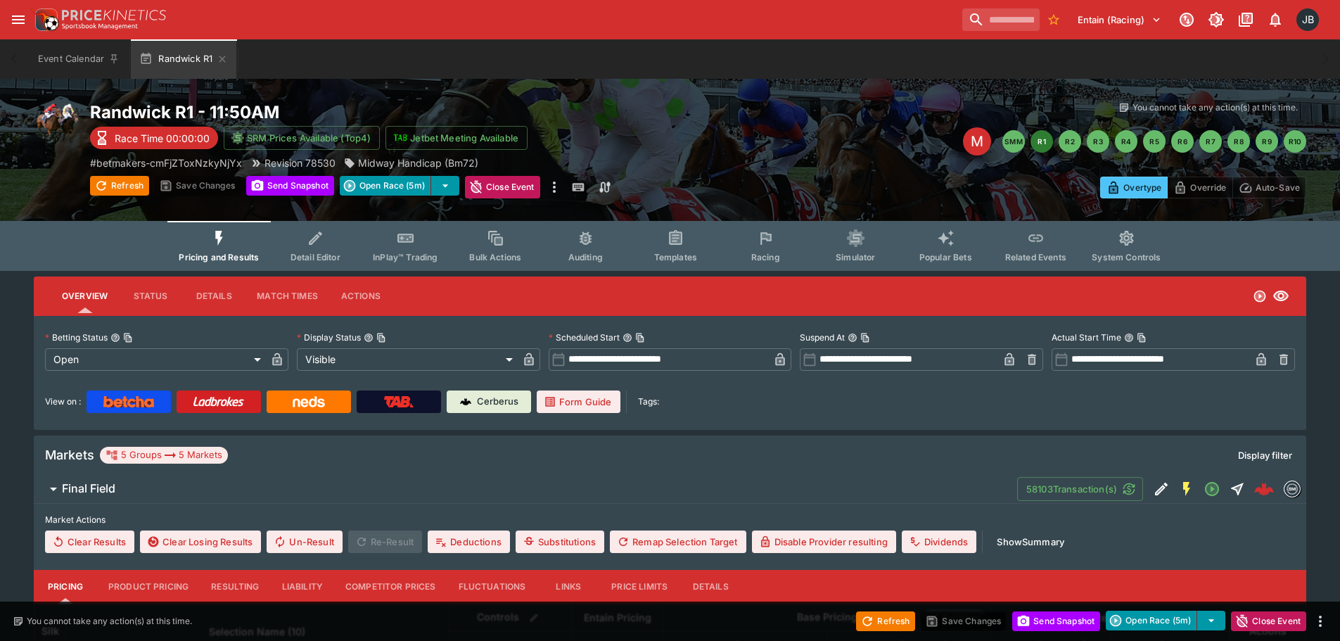  I want to click on button: Auto-Save, so click(1269, 187).